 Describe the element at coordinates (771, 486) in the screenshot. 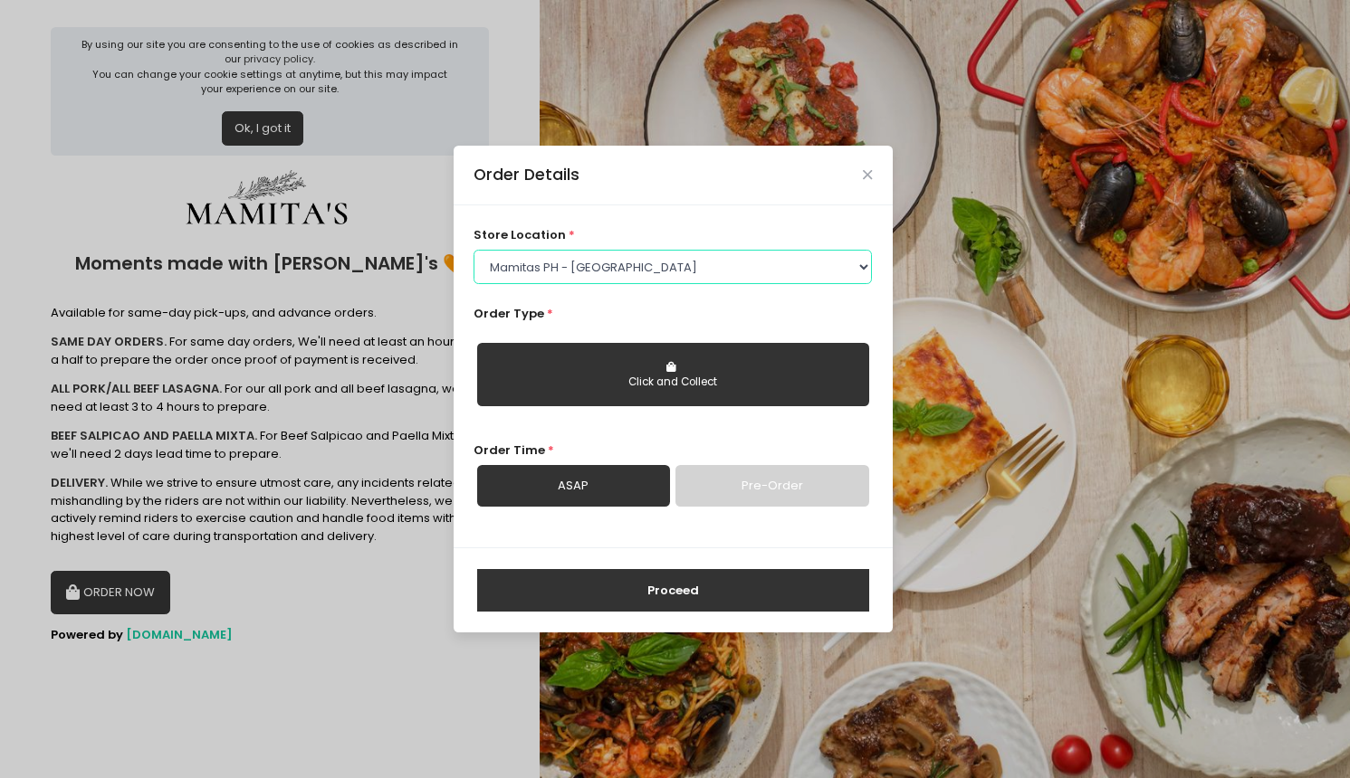

I see `a: Pre-Order` at that location.